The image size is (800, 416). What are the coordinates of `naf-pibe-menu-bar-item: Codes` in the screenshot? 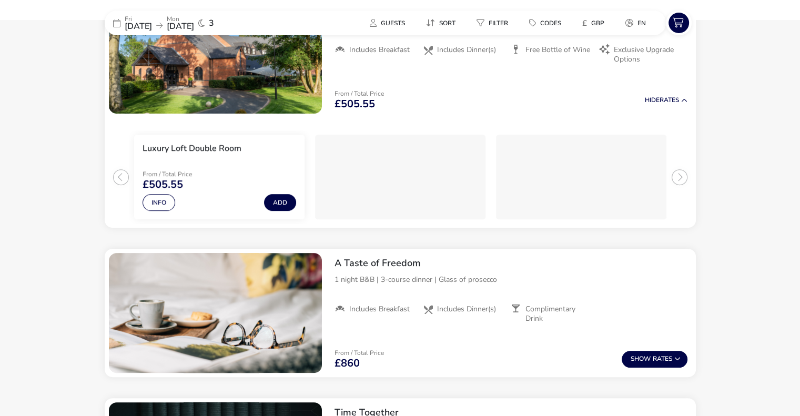 It's located at (547, 23).